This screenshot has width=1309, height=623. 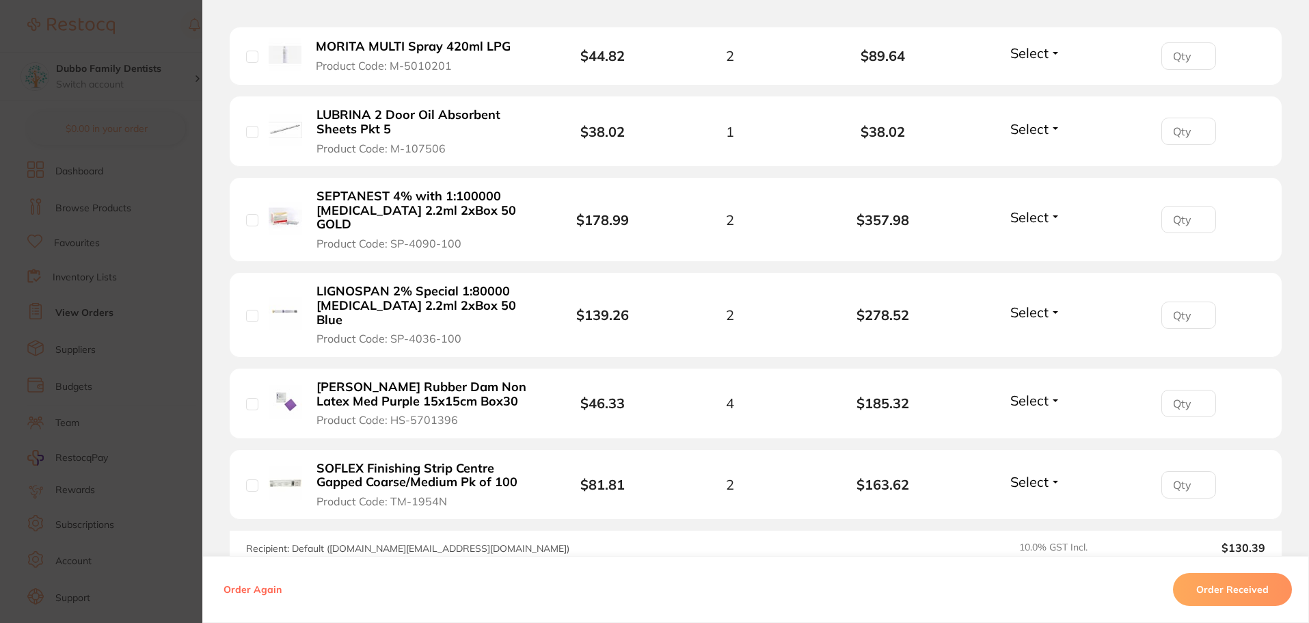 What do you see at coordinates (413, 46) in the screenshot?
I see `b: MORITA MULTI Spray 420ml LPG` at bounding box center [413, 46].